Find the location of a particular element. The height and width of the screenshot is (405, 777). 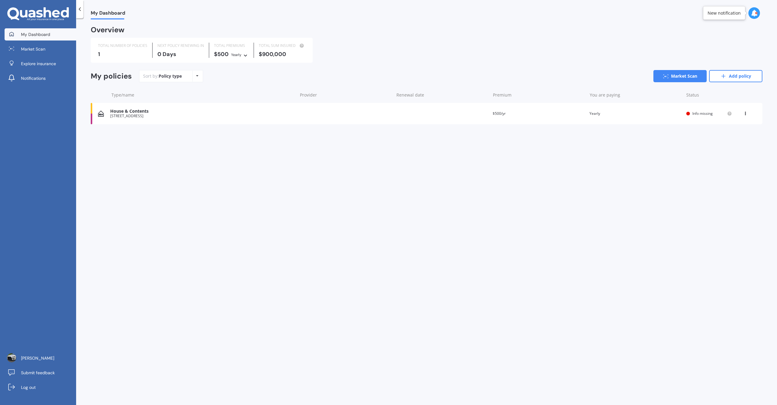

span: Market Scan is located at coordinates (33, 49).